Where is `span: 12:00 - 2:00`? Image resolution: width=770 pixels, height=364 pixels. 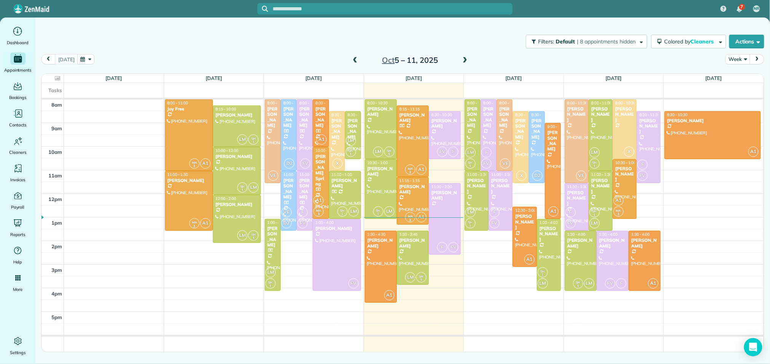
span: 12:00 - 2:00 is located at coordinates (226, 199).